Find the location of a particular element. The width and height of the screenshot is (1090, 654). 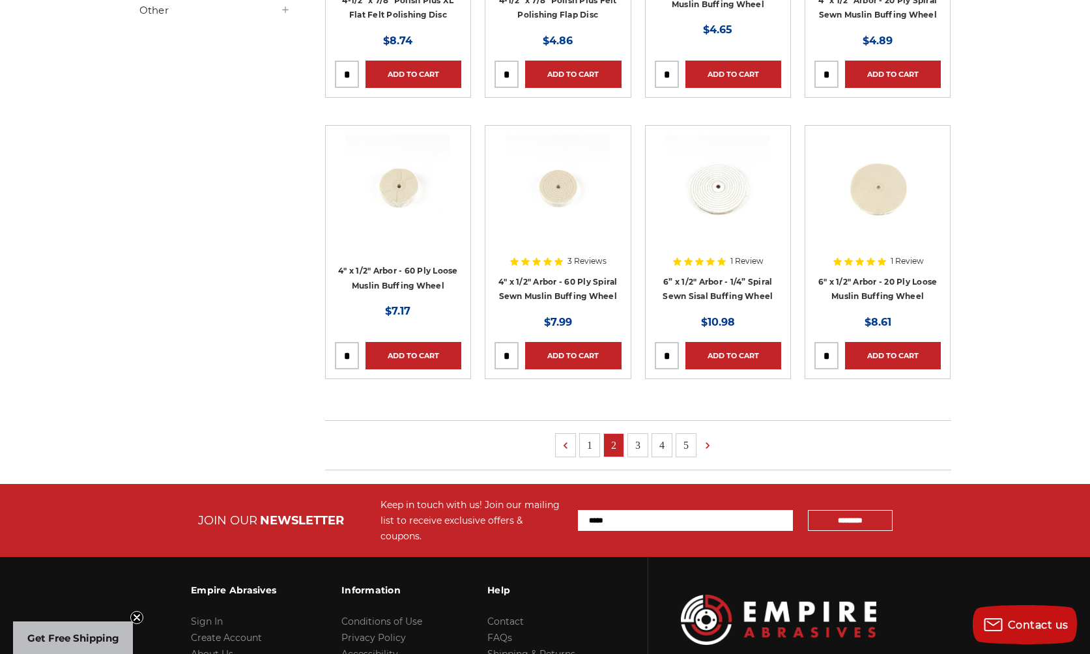

button: Contact us is located at coordinates (1025, 625).